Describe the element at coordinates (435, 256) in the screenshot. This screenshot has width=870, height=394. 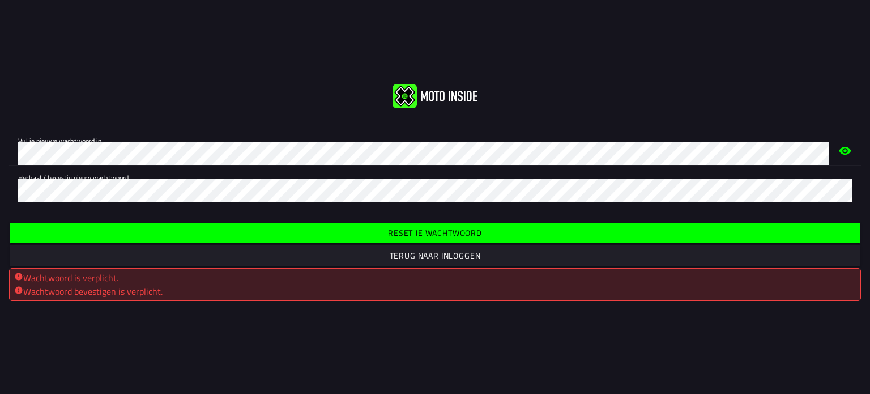
I see `ion-button: Terug naar inloggen` at that location.